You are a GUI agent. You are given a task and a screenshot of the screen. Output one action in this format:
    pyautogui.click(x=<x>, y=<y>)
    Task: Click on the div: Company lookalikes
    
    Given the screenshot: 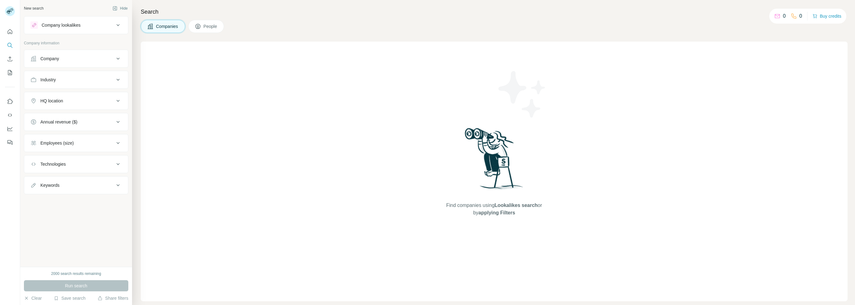 What is the action you would take?
    pyautogui.click(x=61, y=25)
    